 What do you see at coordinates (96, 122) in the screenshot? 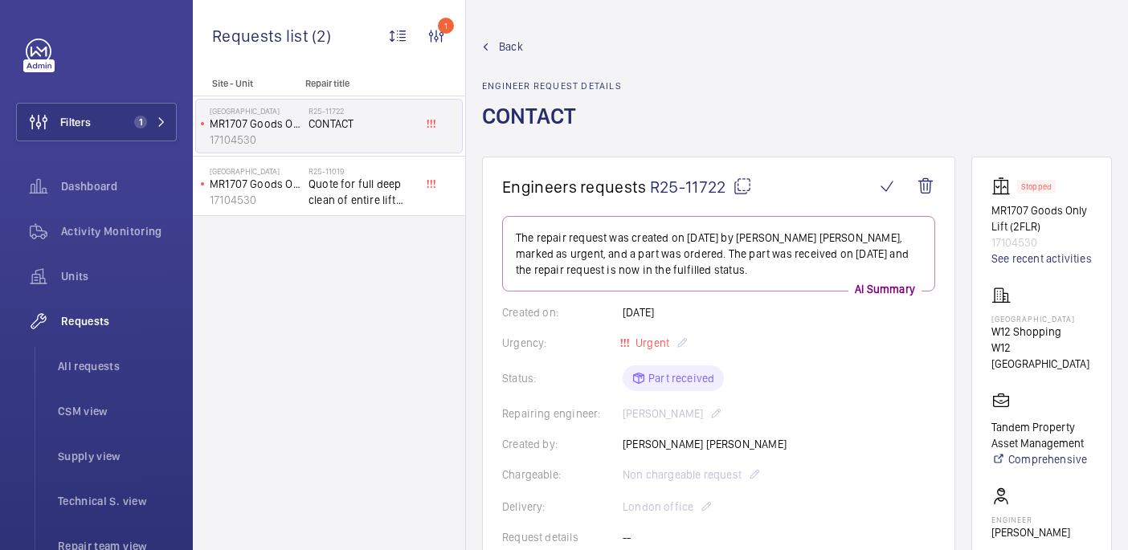
I see `button: Filters1` at bounding box center [96, 122].